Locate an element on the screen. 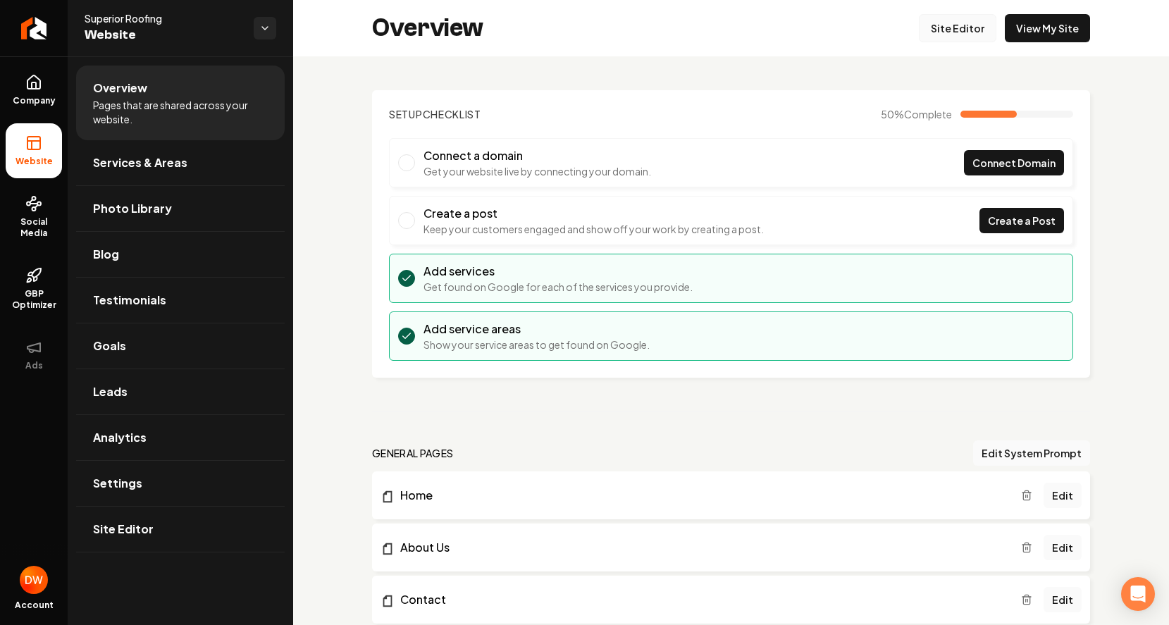 This screenshot has width=1169, height=625. button: Ads is located at coordinates (34, 355).